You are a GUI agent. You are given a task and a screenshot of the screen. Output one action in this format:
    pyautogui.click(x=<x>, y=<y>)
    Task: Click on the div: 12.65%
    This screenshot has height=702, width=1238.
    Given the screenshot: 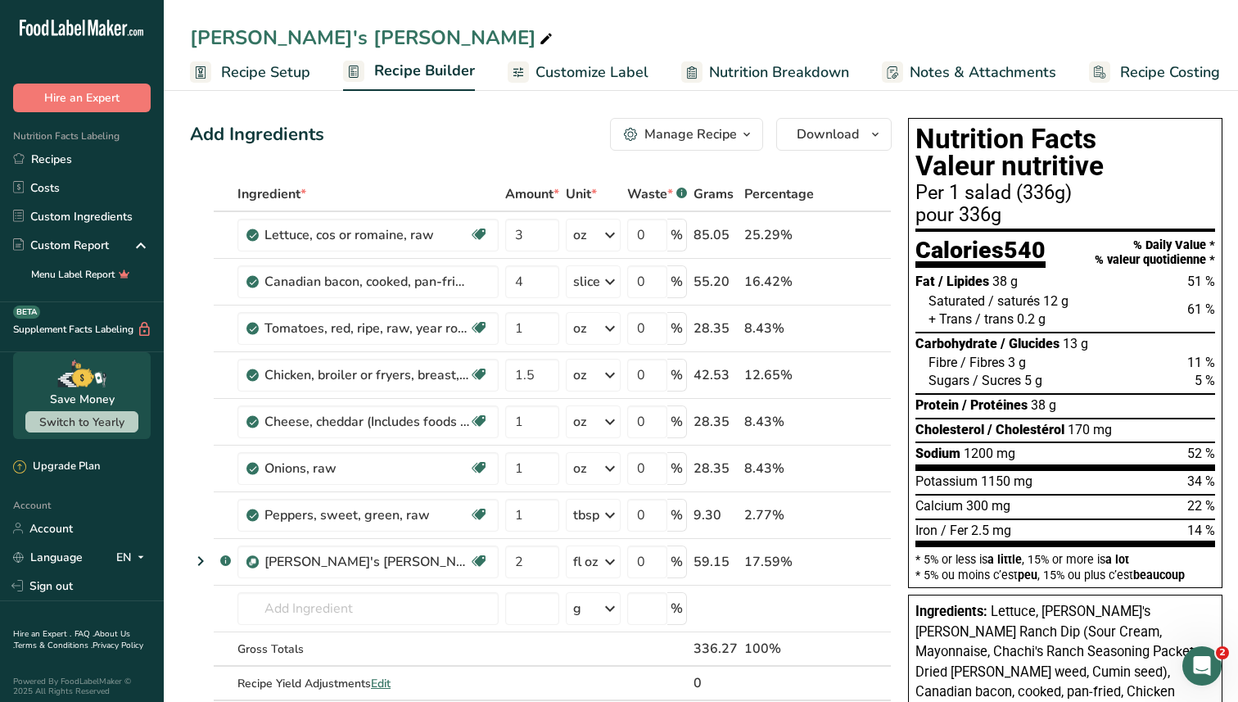 What is the action you would take?
    pyautogui.click(x=778, y=375)
    